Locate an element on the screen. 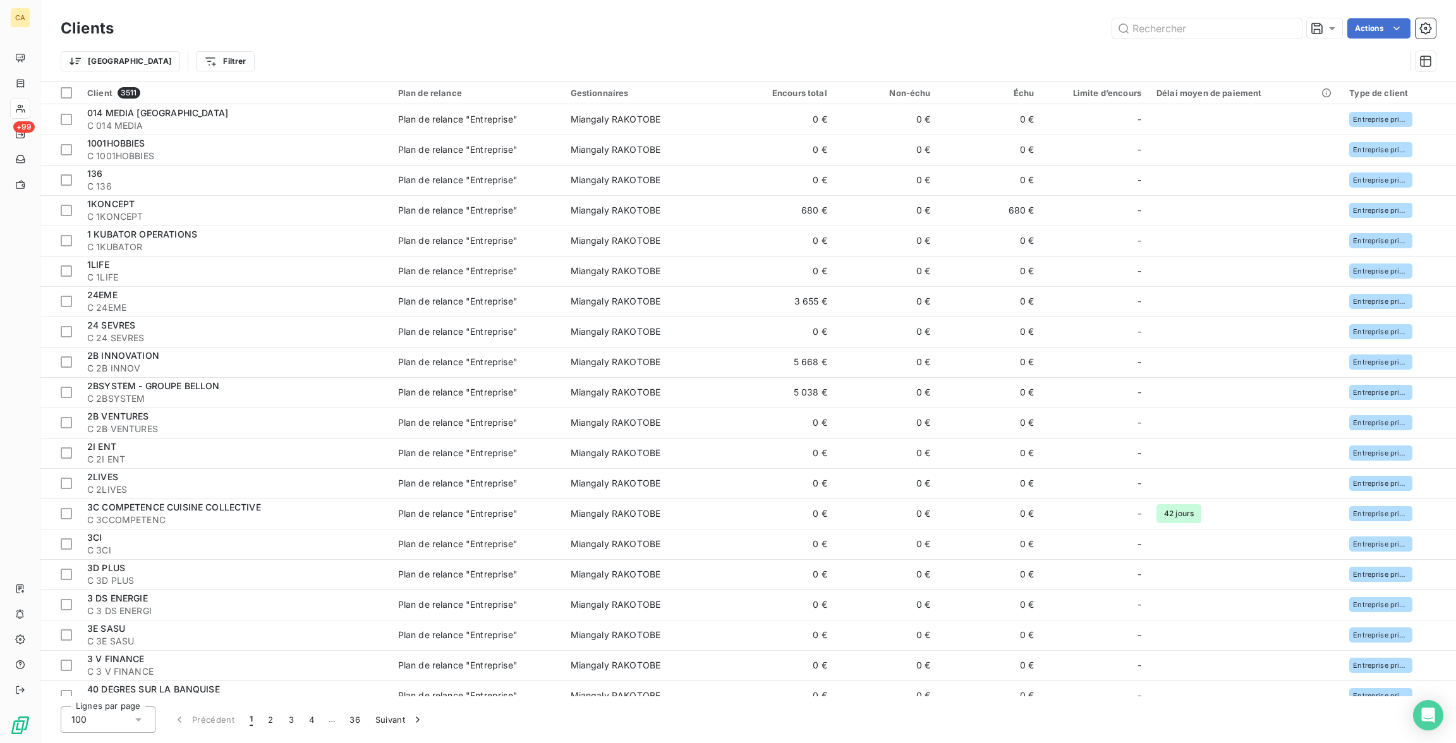  span: C 1KUBATOR is located at coordinates (235, 247).